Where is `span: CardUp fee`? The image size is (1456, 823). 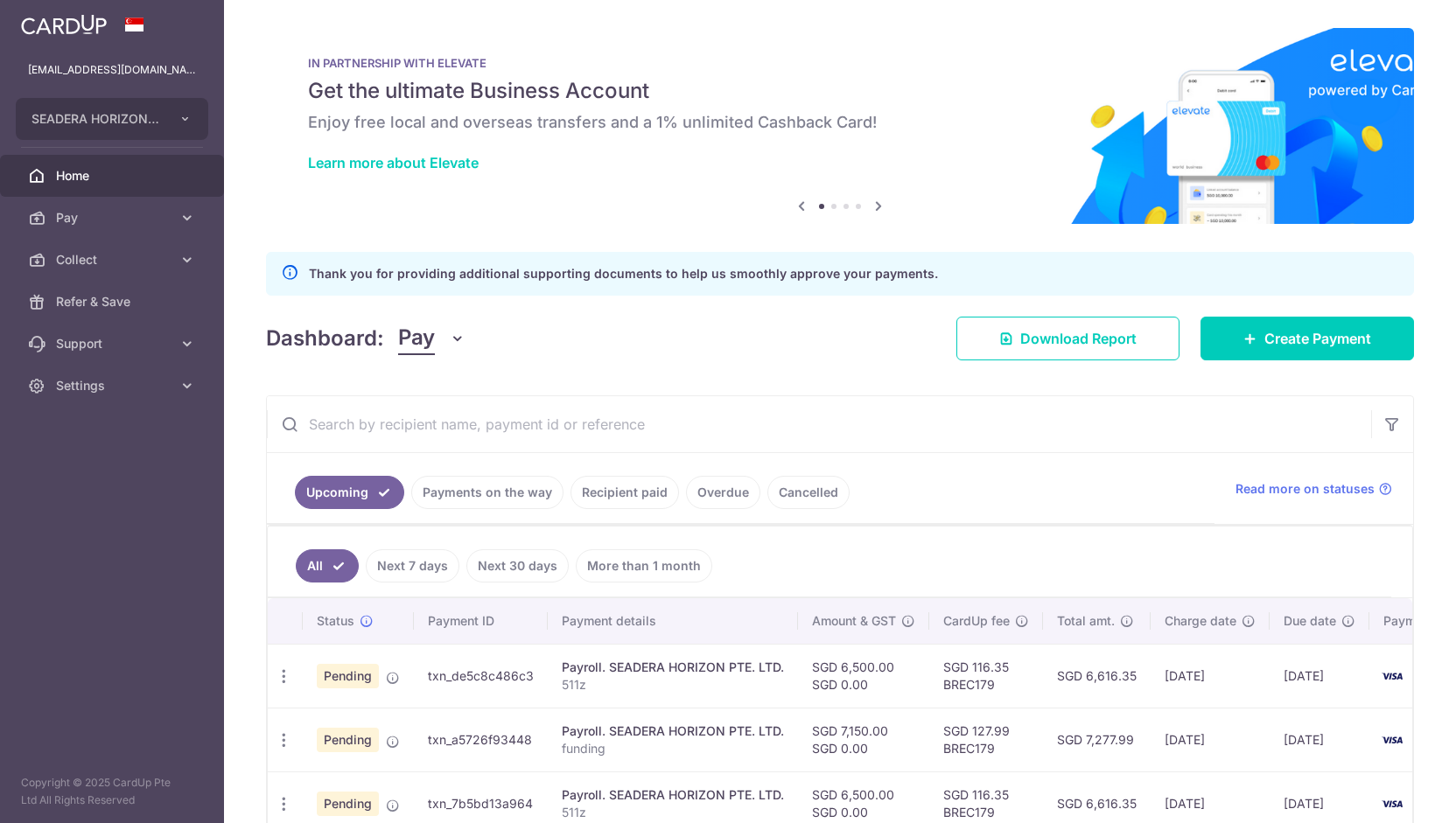 span: CardUp fee is located at coordinates (977, 621).